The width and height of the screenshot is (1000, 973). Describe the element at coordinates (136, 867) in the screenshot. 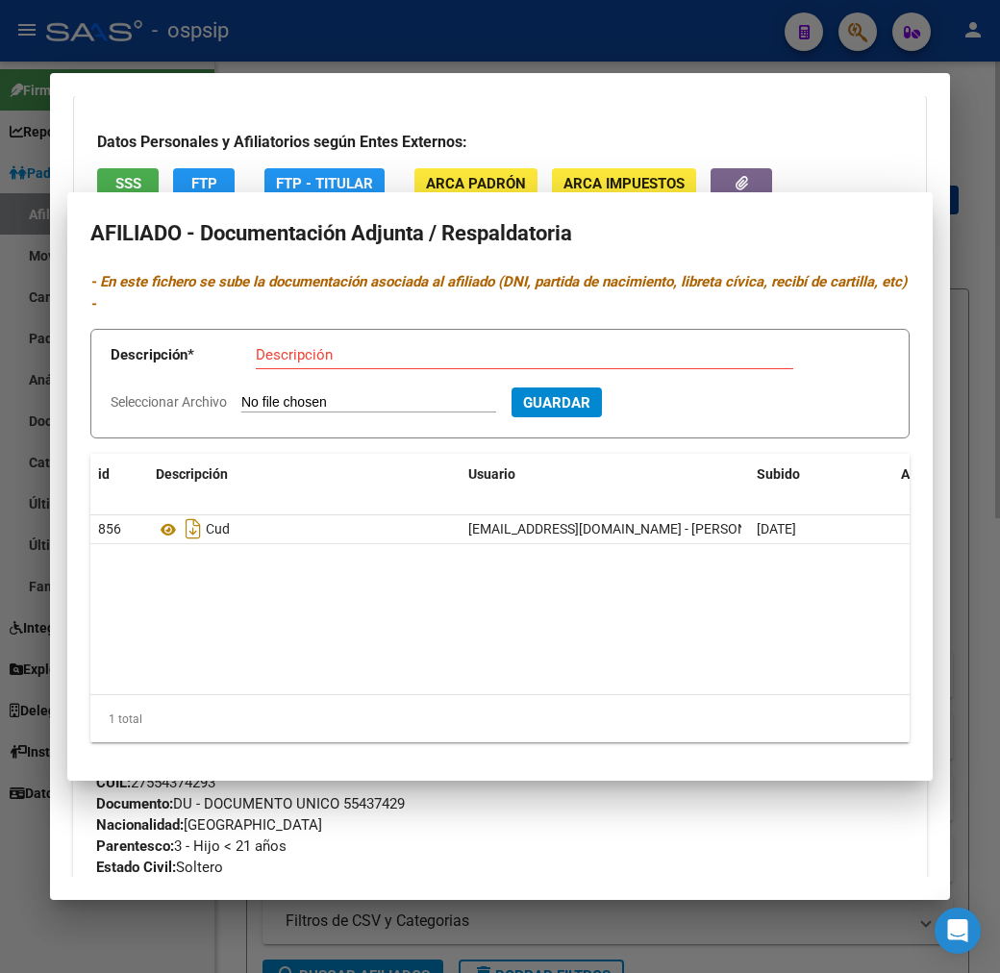

I see `strong: Estado Civil:` at that location.